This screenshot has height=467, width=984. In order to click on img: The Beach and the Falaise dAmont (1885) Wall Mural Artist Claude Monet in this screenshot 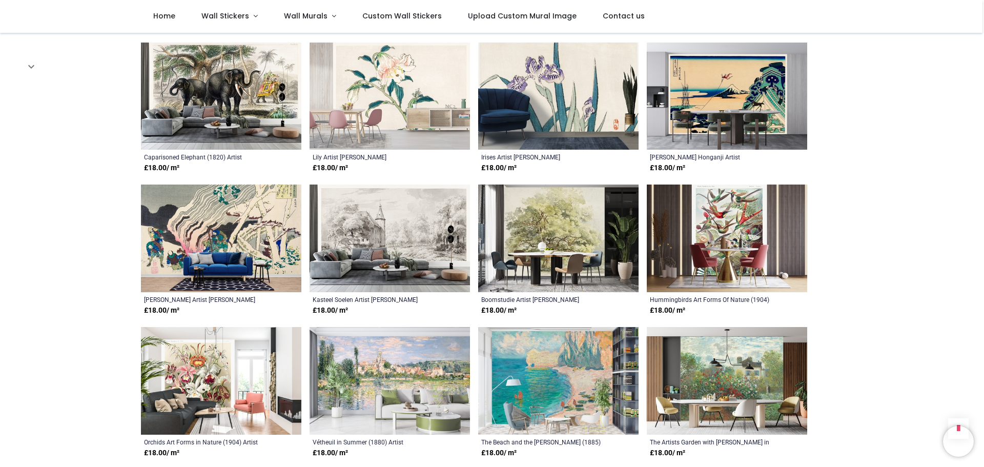, I will do `click(558, 381)`.